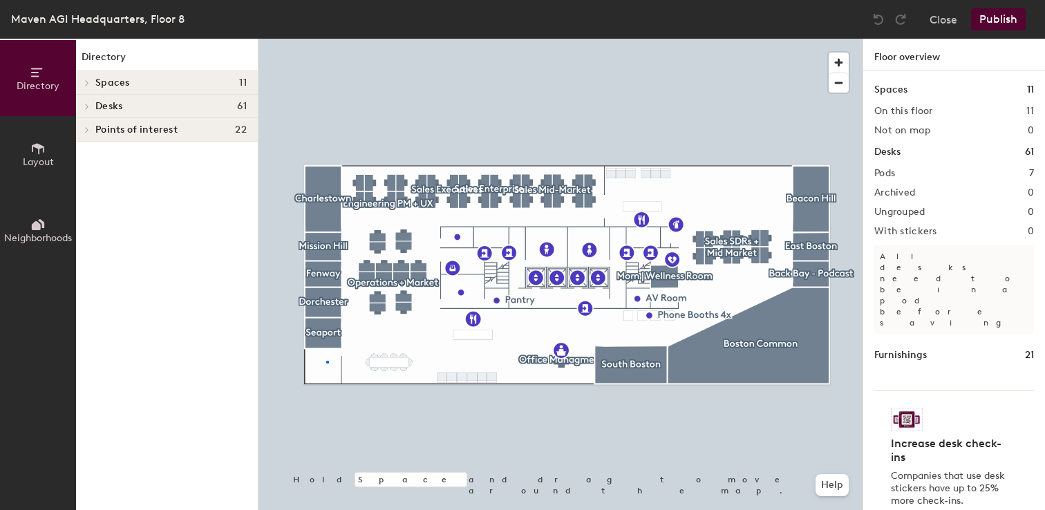  What do you see at coordinates (136, 130) in the screenshot?
I see `span: Points of interest` at bounding box center [136, 130].